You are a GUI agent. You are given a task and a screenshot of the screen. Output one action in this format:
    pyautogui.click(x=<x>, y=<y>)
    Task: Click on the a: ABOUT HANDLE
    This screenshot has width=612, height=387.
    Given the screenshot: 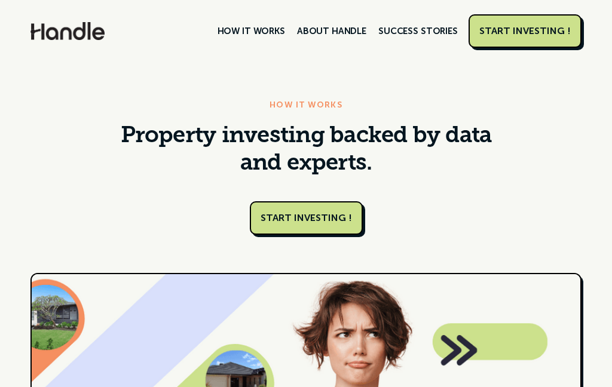 What is the action you would take?
    pyautogui.click(x=332, y=31)
    